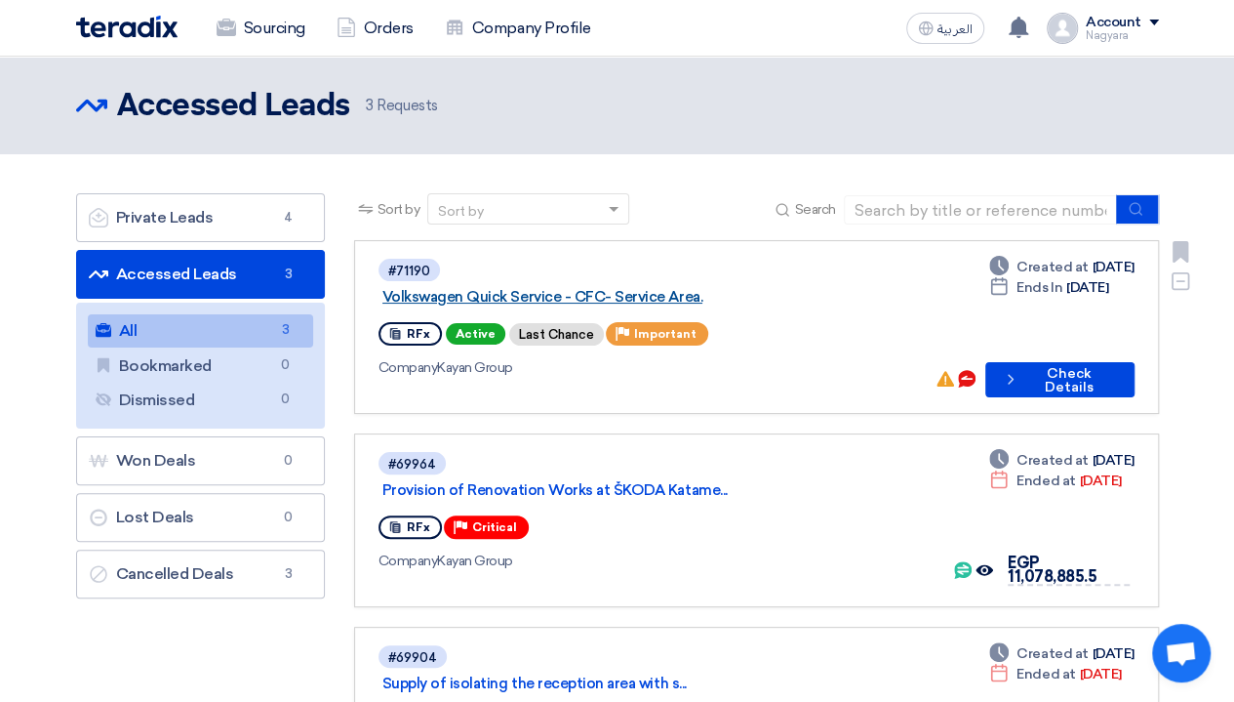 Image resolution: width=1234 pixels, height=702 pixels. I want to click on a: Cancelled Deals3, so click(200, 574).